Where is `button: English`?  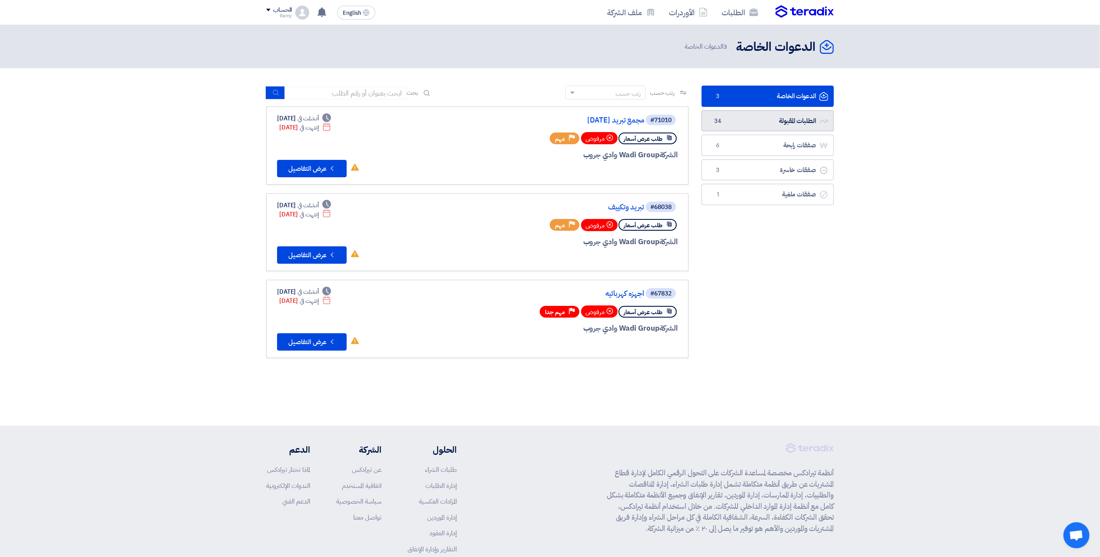
button: English is located at coordinates (356, 13).